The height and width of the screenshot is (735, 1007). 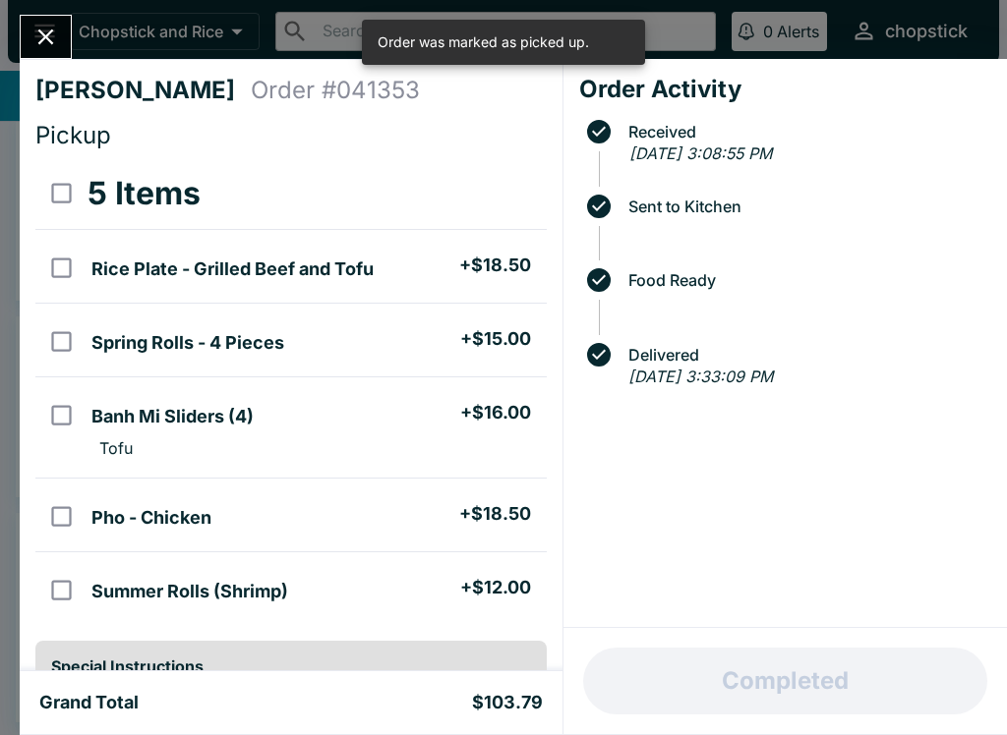 What do you see at coordinates (172, 417) in the screenshot?
I see `h5: Banh Mi Sliders (4)` at bounding box center [172, 417].